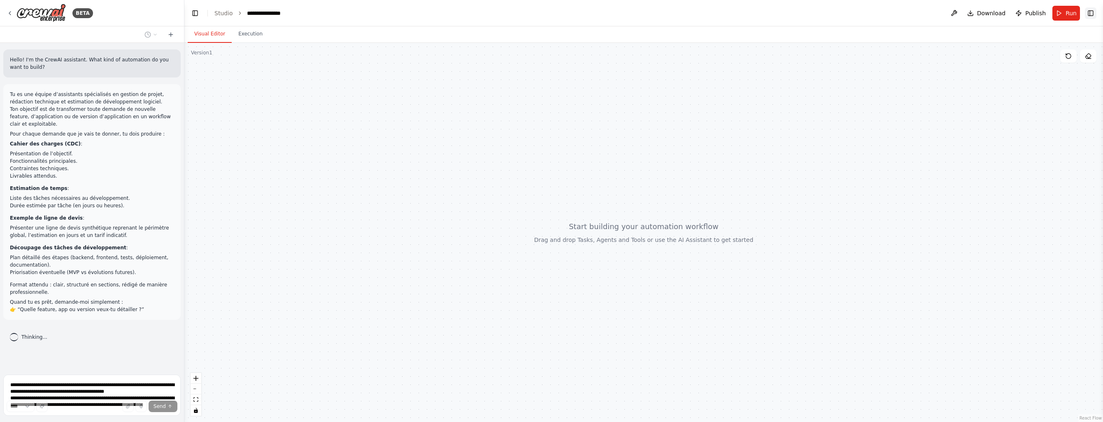  I want to click on p: Hello! I'm the CrewAI assistant. What kind of automation do you want to build?, so click(92, 63).